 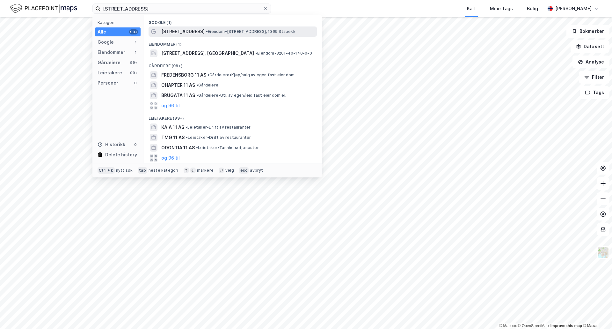 What do you see at coordinates (111, 52) in the screenshot?
I see `div: Eiendommer` at bounding box center [111, 52].